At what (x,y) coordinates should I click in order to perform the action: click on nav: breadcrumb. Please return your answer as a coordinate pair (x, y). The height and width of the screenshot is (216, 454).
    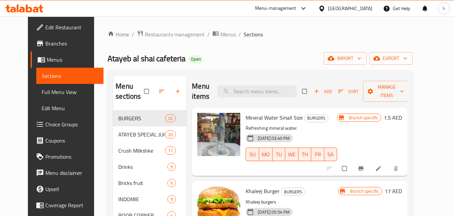
    Looking at the image, I should click on (260, 34).